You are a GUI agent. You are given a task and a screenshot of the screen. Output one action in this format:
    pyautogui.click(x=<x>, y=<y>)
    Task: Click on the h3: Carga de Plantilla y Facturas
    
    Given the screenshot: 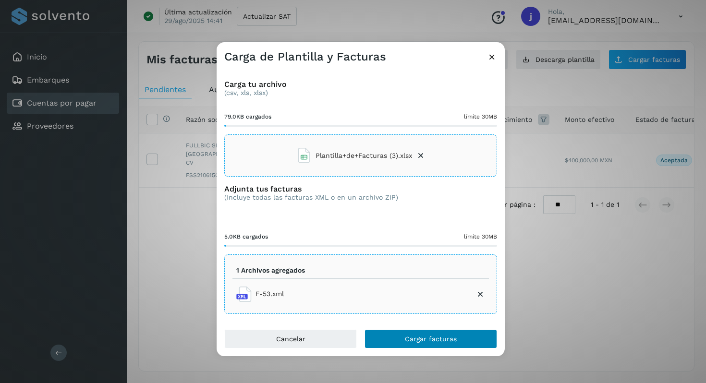 What is the action you would take?
    pyautogui.click(x=305, y=57)
    